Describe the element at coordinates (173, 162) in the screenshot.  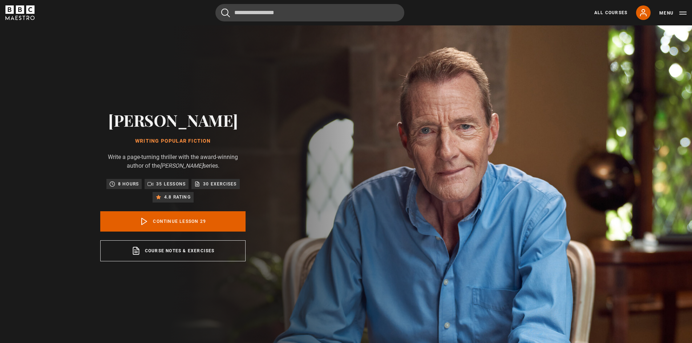
I see `p: Write a page-turning thriller with the award-winning author of the series.` at that location.